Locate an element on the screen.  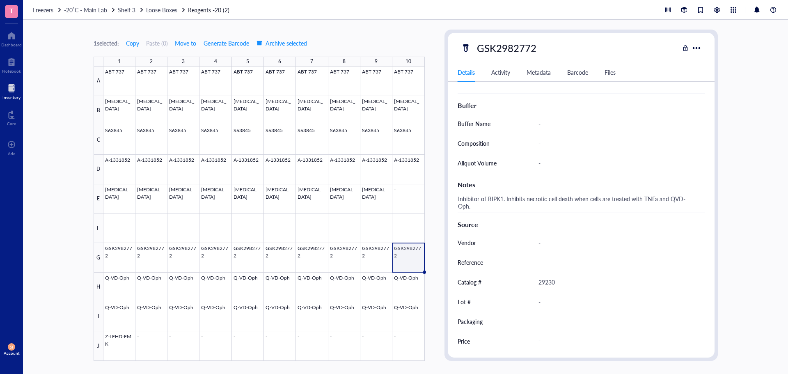
span: Freezers is located at coordinates (43, 10).